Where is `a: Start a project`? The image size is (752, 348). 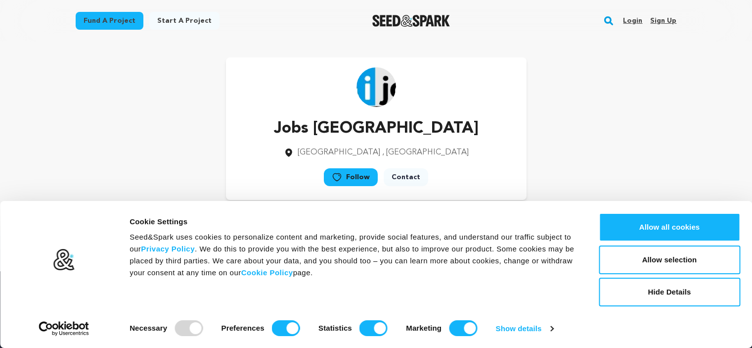
a: Start a project is located at coordinates (184, 21).